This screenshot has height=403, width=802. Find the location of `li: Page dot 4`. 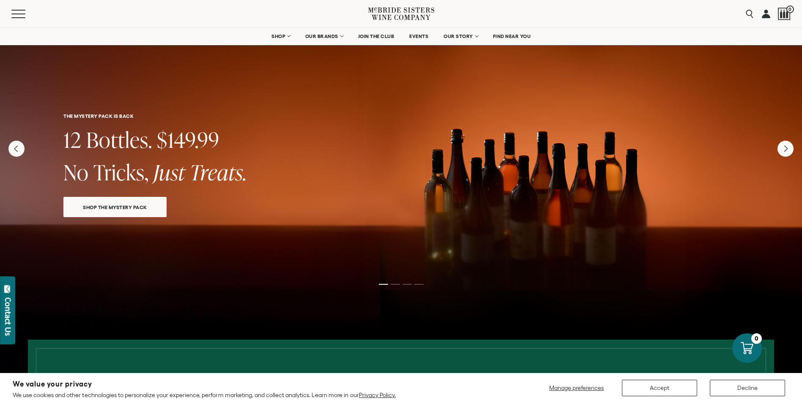

li: Page dot 4 is located at coordinates (419, 284).